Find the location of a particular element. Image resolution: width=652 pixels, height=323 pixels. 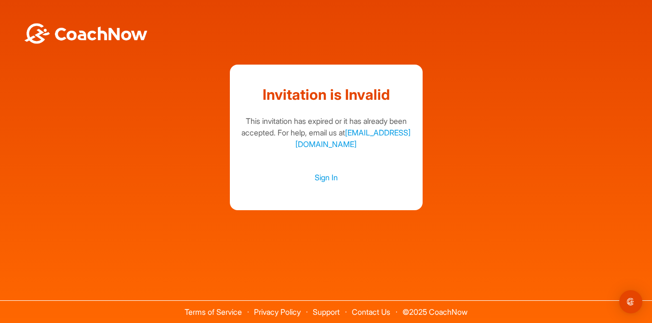

span: © 2025 CoachNow is located at coordinates (434, 308).